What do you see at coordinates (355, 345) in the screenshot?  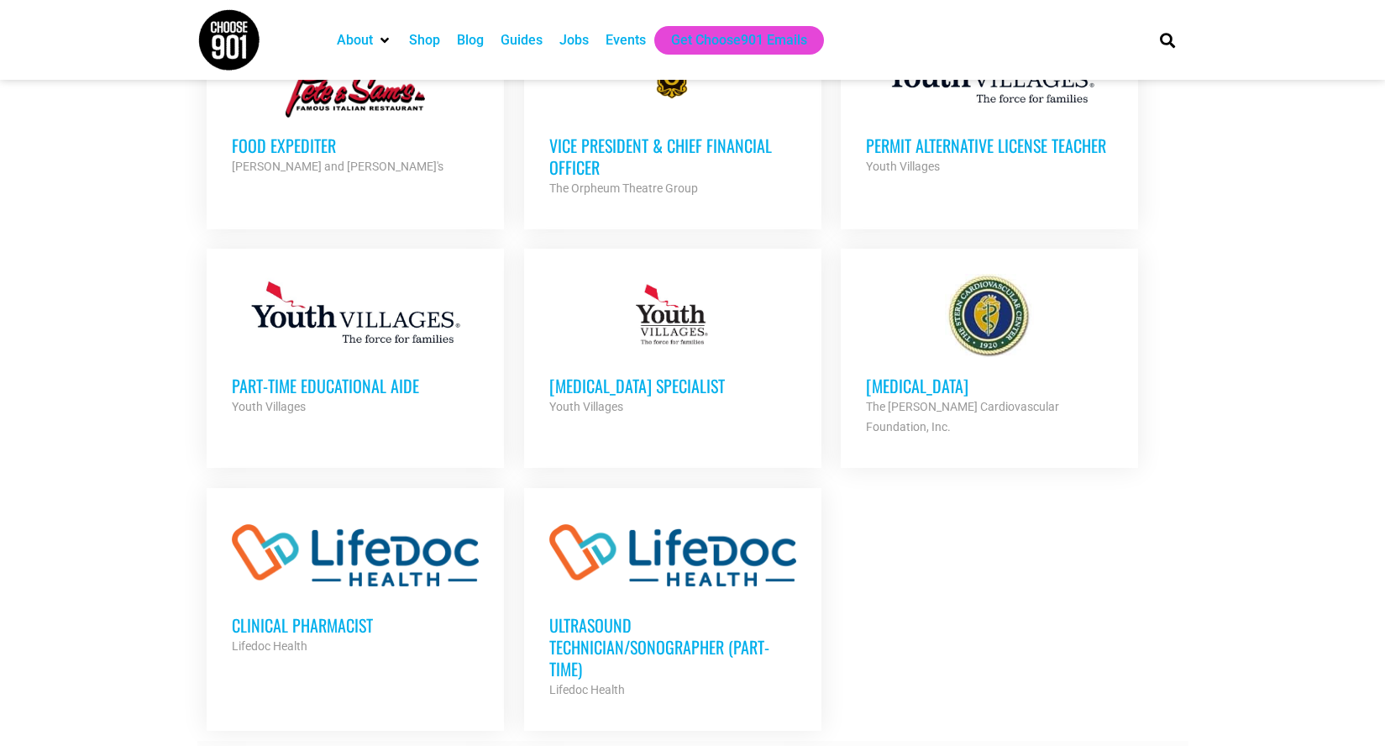 I see `a: Part-Time Educational Aide Youth Villages` at bounding box center [355, 345].